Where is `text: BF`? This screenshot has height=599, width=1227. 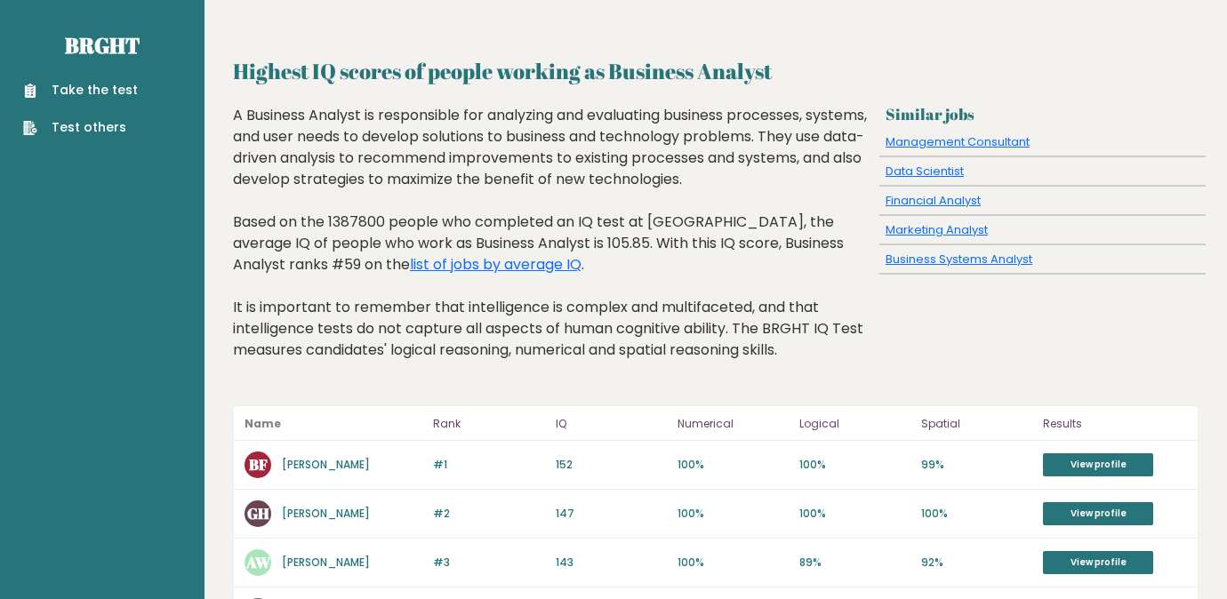 text: BF is located at coordinates (258, 464).